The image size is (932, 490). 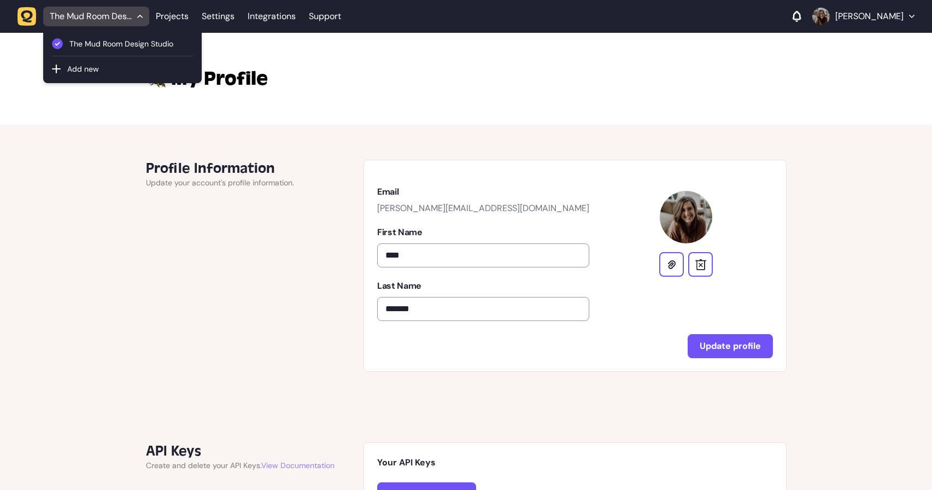 I want to click on button: Add new, so click(x=129, y=69).